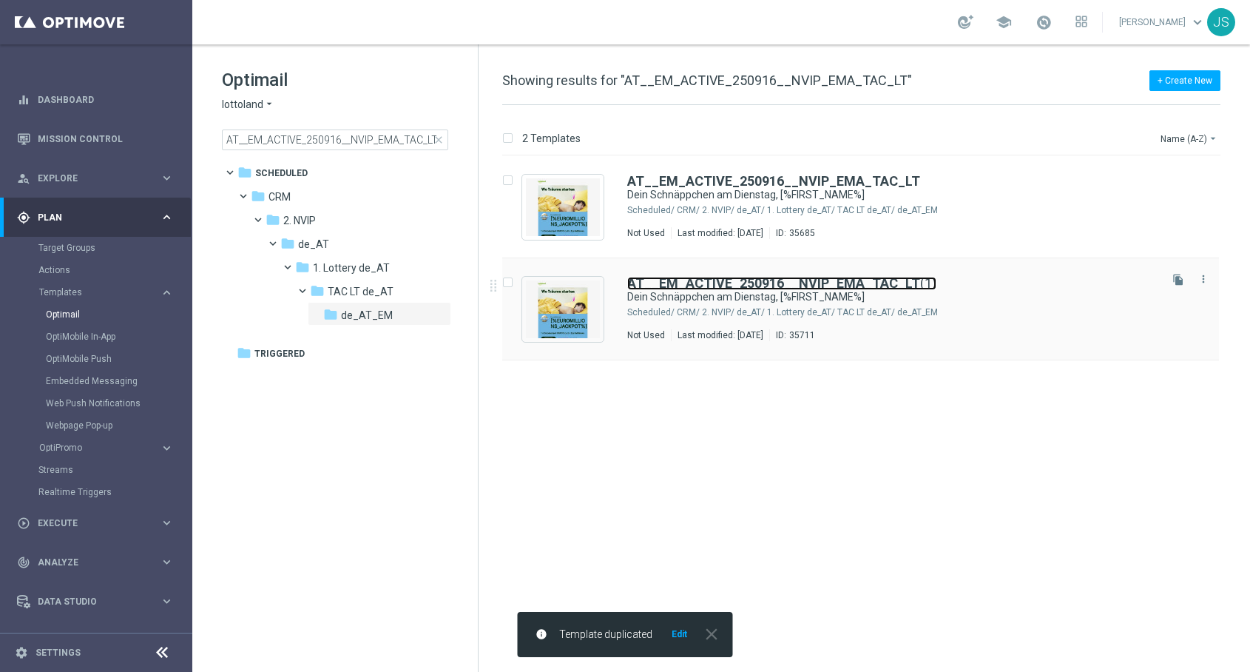 The image size is (1250, 672). What do you see at coordinates (1179, 280) in the screenshot?
I see `button: file_copy` at bounding box center [1179, 280].